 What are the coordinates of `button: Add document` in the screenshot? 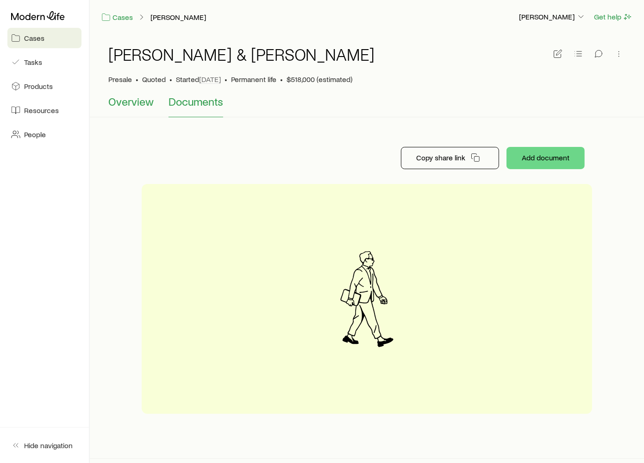 It's located at (546, 158).